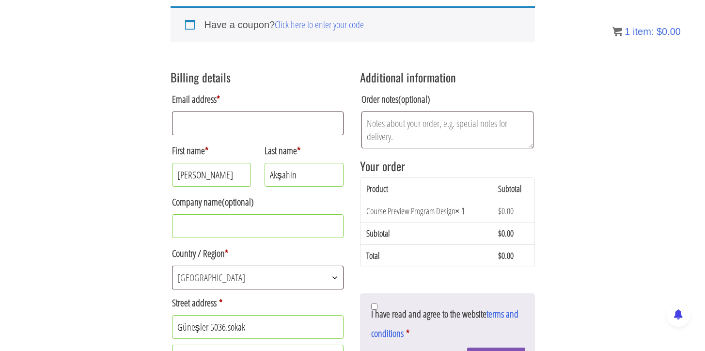  Describe the element at coordinates (319, 24) in the screenshot. I see `a: Click here to enter your code` at that location.